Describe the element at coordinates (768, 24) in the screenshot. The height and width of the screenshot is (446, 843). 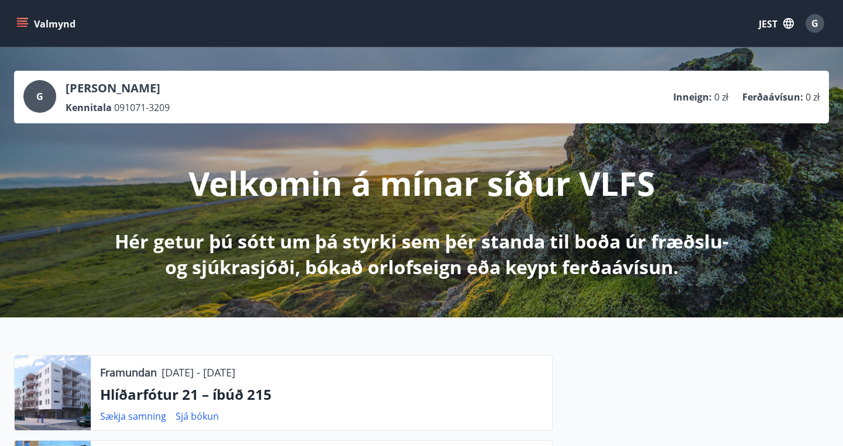
I see `font: JEST` at that location.